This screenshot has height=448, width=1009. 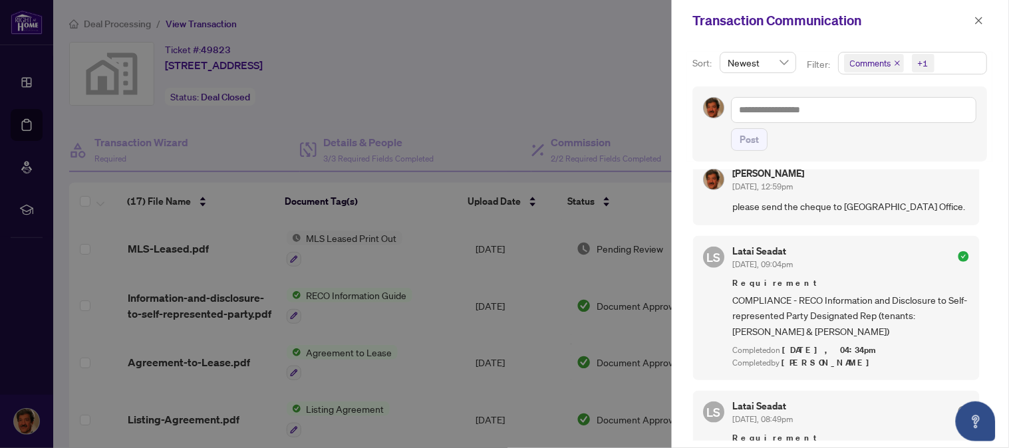 I want to click on div: Completed by, so click(x=851, y=363).